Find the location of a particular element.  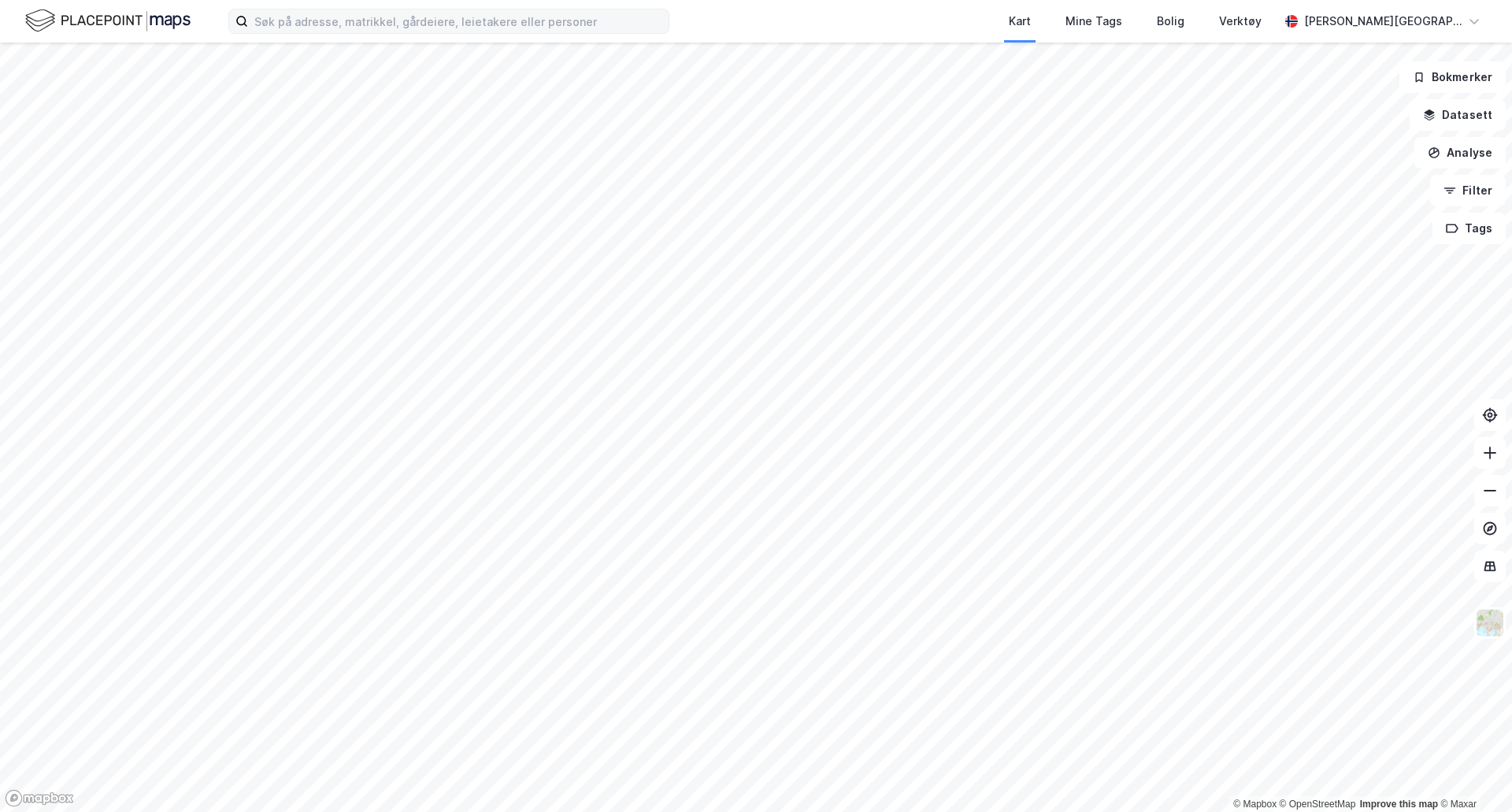

input: Søk på adresse, matrikkel, gårdeiere, leietakere eller personer is located at coordinates (459, 21).